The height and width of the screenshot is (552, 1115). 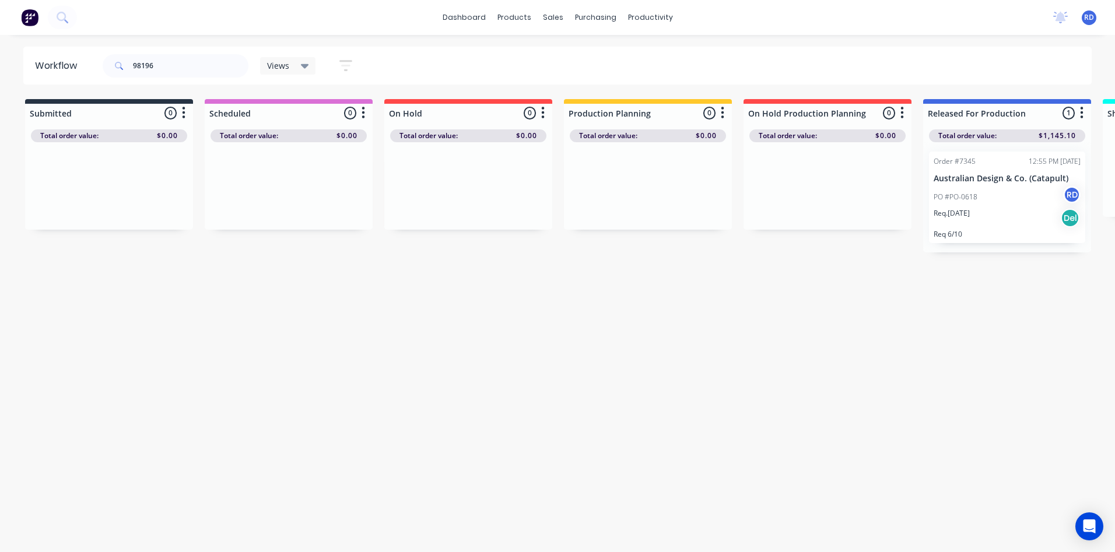 I want to click on div: RD, so click(x=1072, y=195).